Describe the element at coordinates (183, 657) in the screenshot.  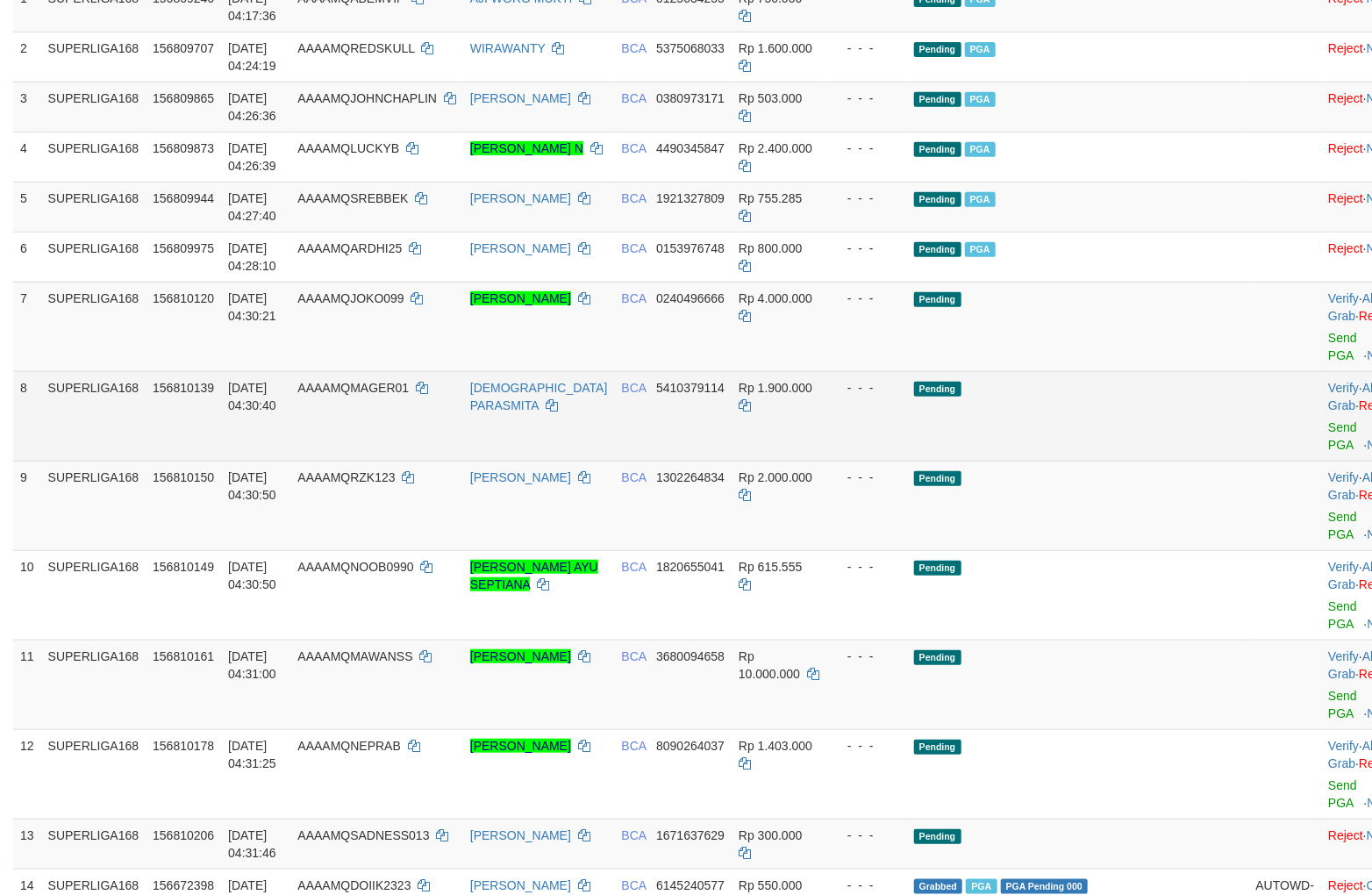
I see `span: 156810161` at that location.